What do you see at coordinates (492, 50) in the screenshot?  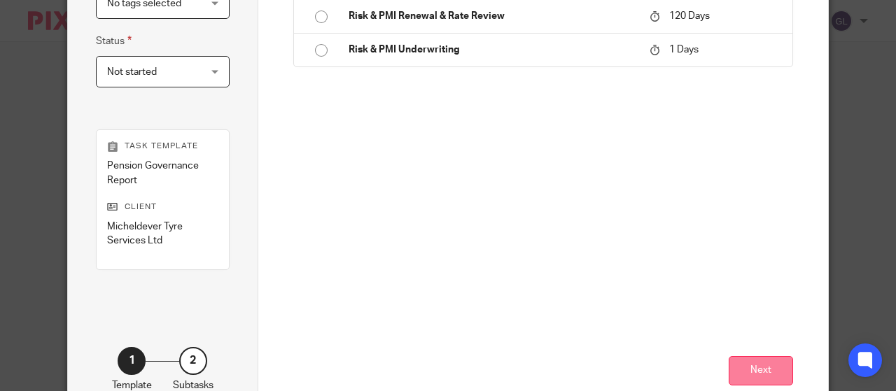 I see `p: Risk & PMI Underwriting` at bounding box center [492, 50].